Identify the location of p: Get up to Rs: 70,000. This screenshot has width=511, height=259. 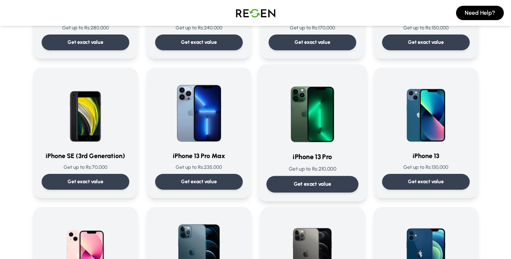
(85, 167).